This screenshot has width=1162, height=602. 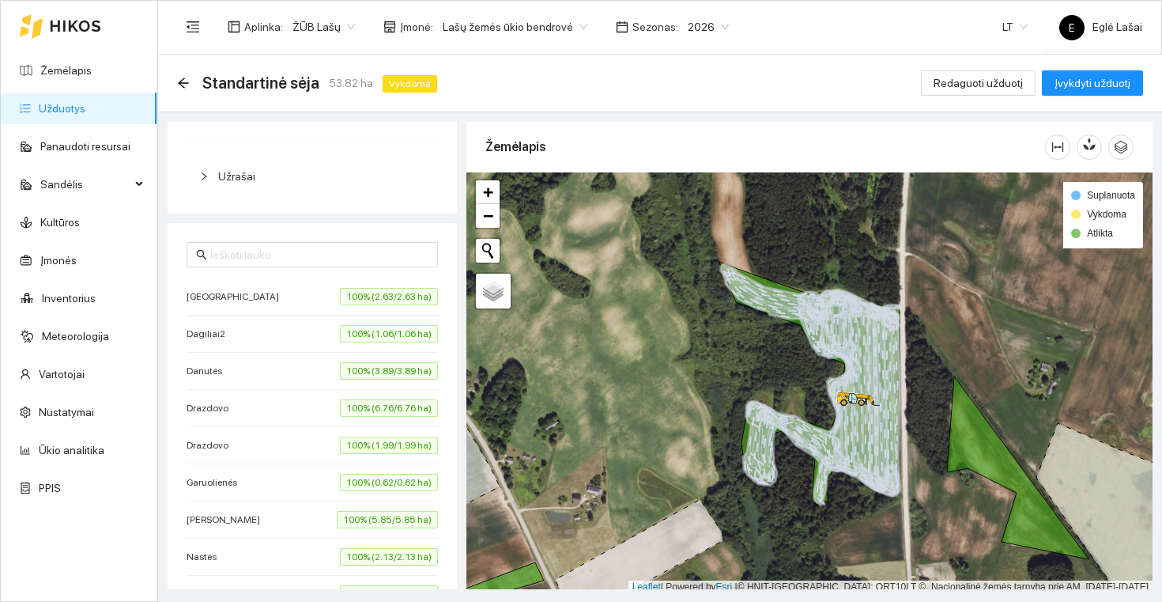 I want to click on span: 100% (1.06/1.06 ha), so click(x=389, y=334).